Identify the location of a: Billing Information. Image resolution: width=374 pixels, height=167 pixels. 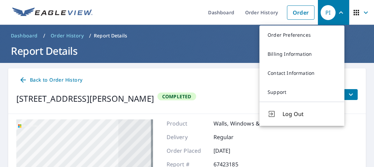
(302, 54).